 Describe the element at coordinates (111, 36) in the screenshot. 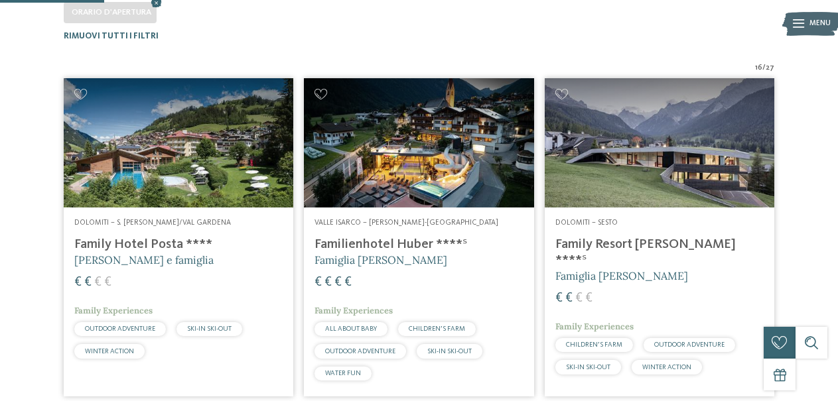

I see `span: Rimuovi tutti i filtri` at that location.